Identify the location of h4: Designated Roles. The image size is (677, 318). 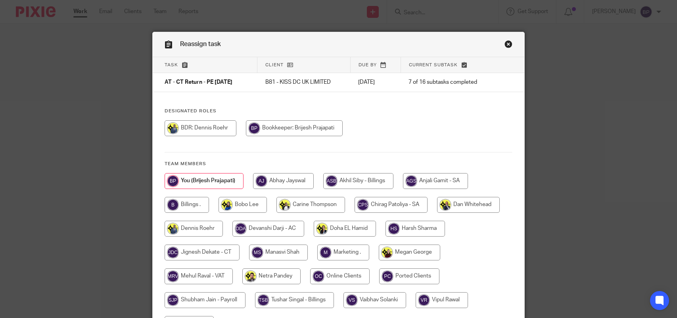
(338, 111).